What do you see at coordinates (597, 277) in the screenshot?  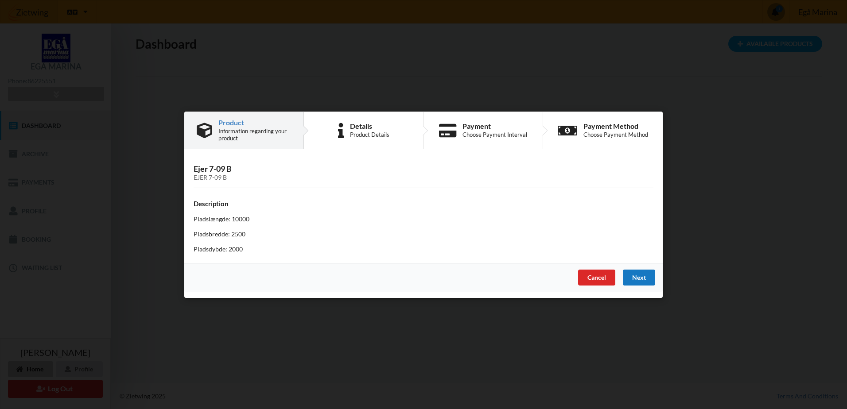 I see `div: Cancel` at bounding box center [597, 277].